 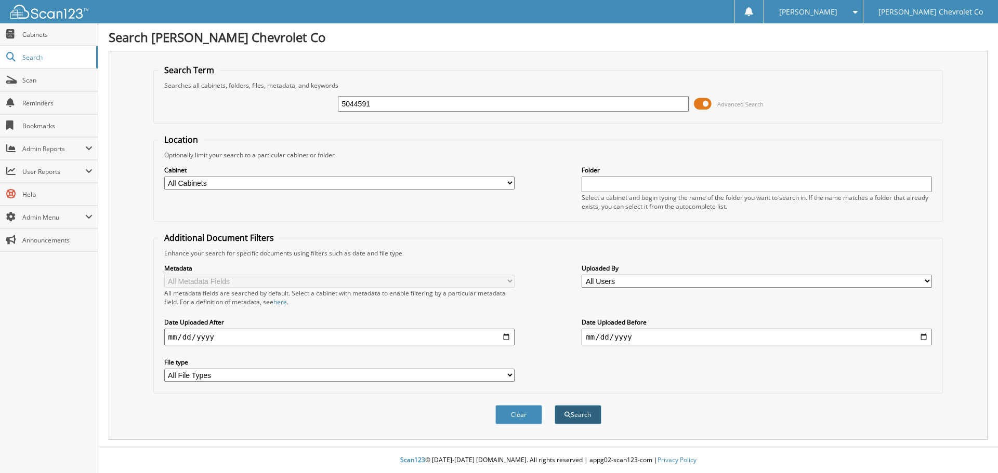 What do you see at coordinates (757, 202) in the screenshot?
I see `div: Select a cabinet and begin typing the name of the folder you want to search in. If the name match...` at bounding box center [757, 202].